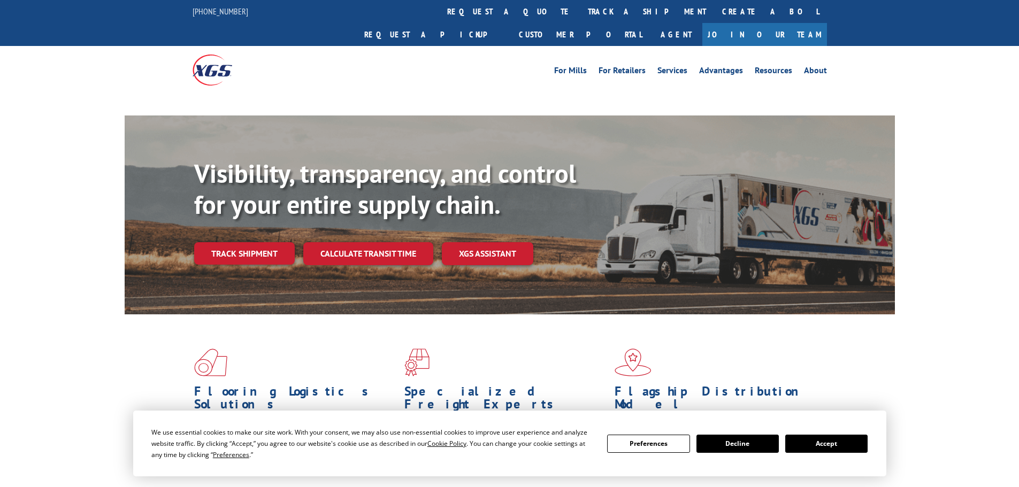 The image size is (1019, 487). Describe the element at coordinates (716, 401) in the screenshot. I see `h1: Flagship Distribution Model` at that location.